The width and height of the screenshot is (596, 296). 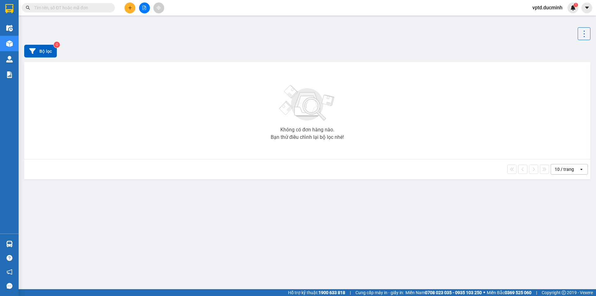 I want to click on img: solution-icon, so click(x=9, y=75).